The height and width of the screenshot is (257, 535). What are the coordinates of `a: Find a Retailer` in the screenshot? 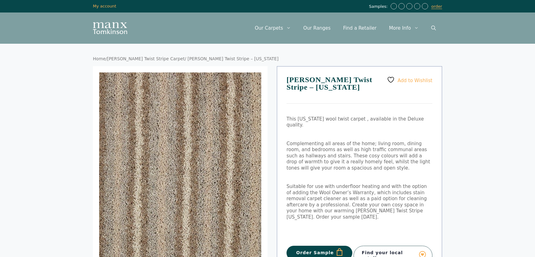 It's located at (360, 28).